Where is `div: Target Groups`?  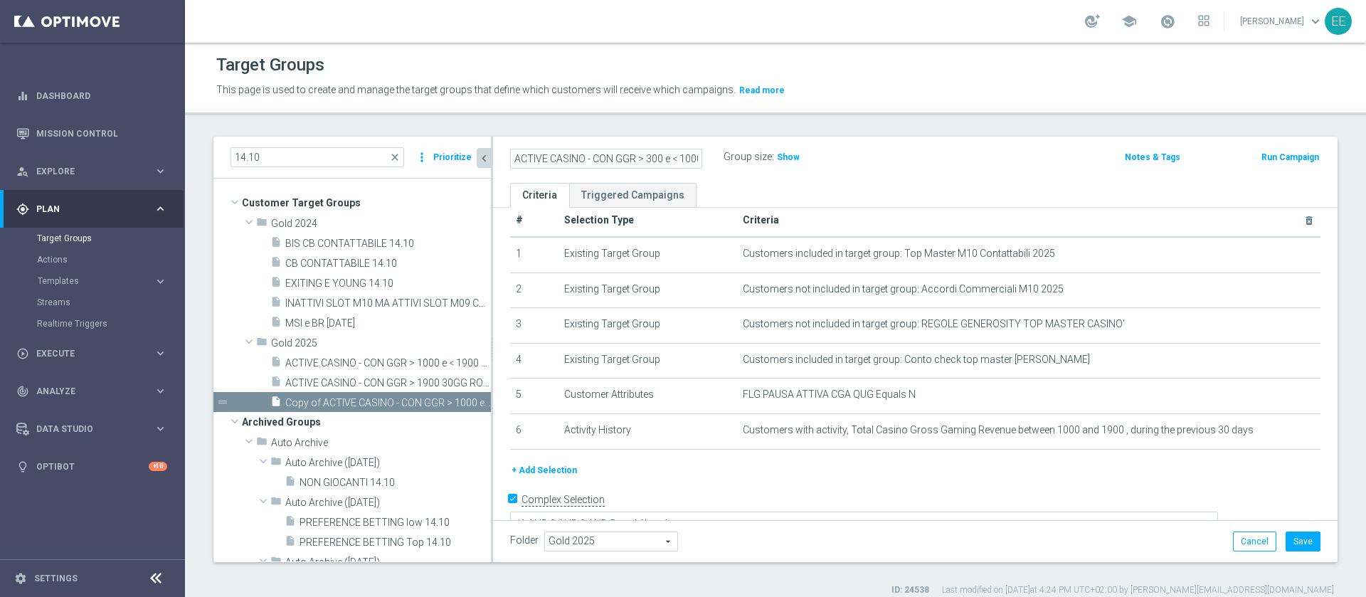 div: Target Groups is located at coordinates (110, 238).